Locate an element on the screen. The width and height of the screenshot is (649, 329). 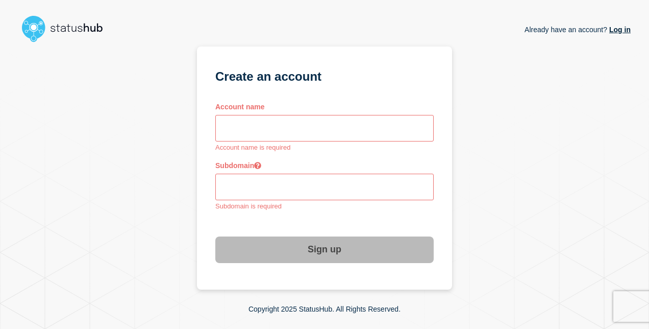
p: Subdomain is required is located at coordinates (325, 206).